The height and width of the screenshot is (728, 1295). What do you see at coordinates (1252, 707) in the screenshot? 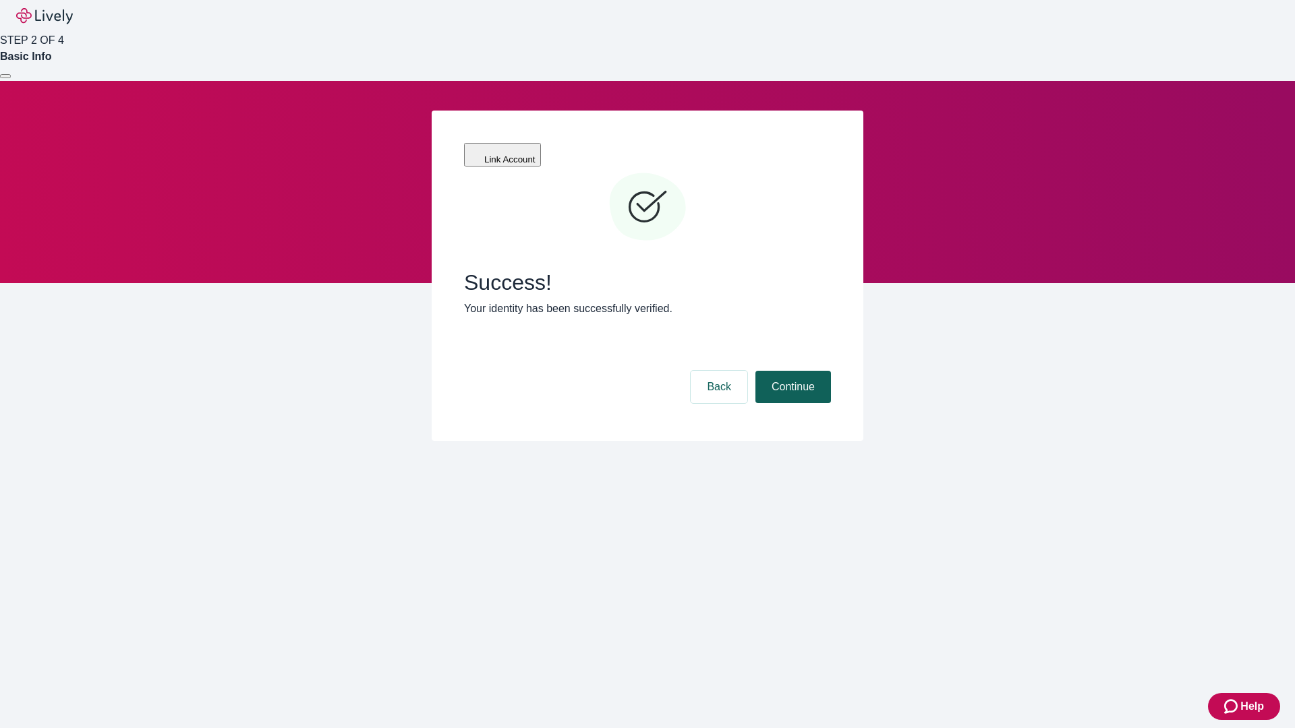
I see `span: Help` at bounding box center [1252, 707].